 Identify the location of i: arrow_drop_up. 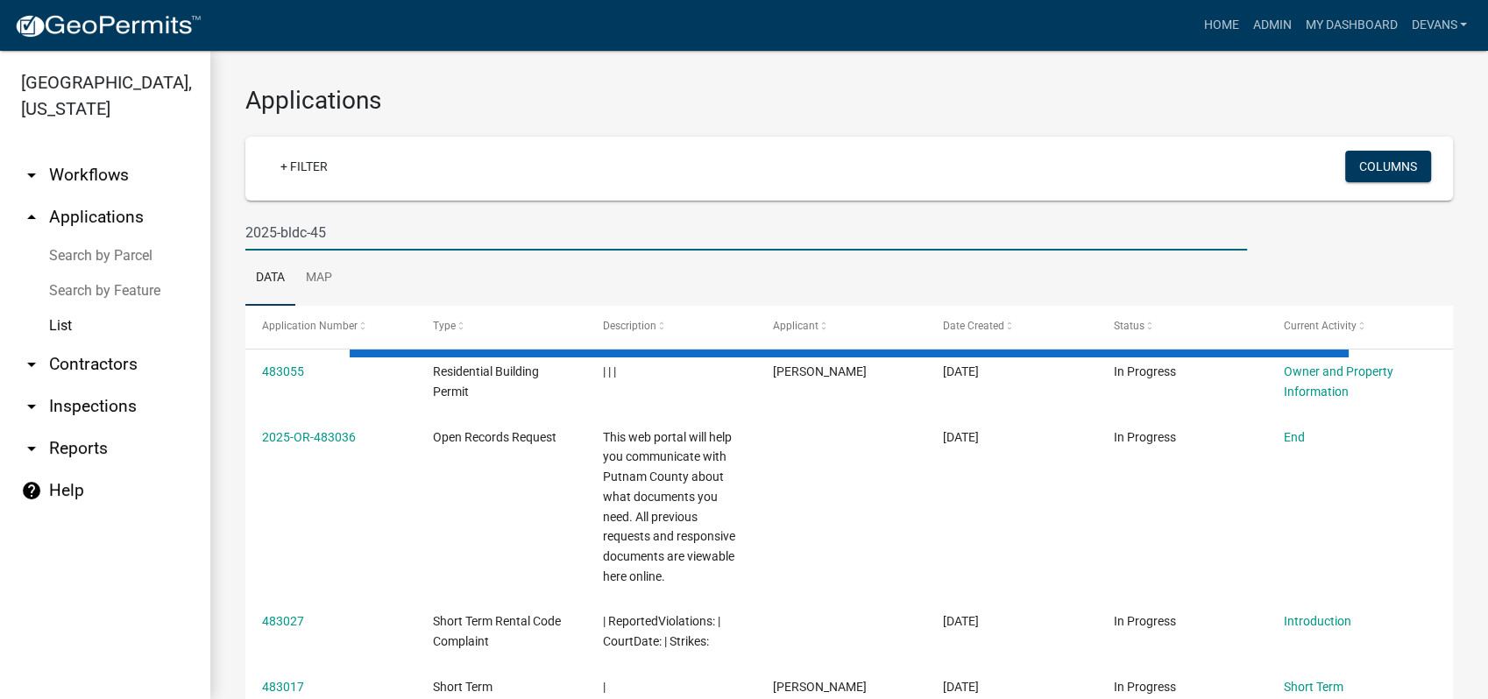
(32, 217).